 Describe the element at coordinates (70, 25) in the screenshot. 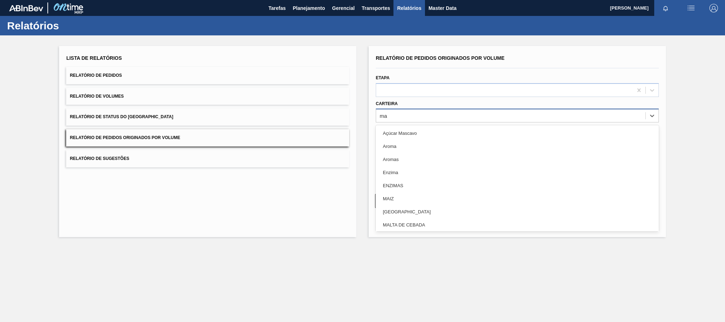

I see `h1: Relatórios` at that location.